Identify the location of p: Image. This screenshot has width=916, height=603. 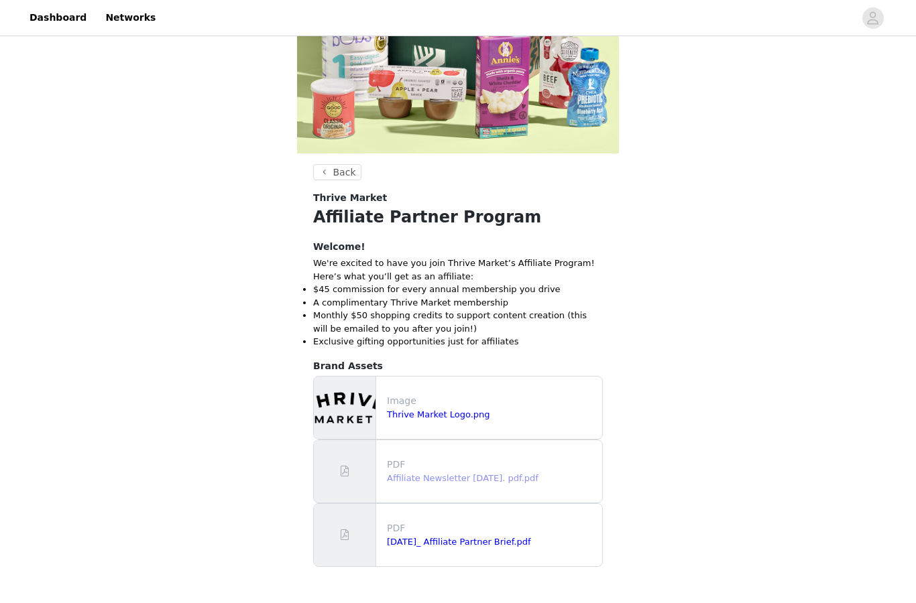
(491, 401).